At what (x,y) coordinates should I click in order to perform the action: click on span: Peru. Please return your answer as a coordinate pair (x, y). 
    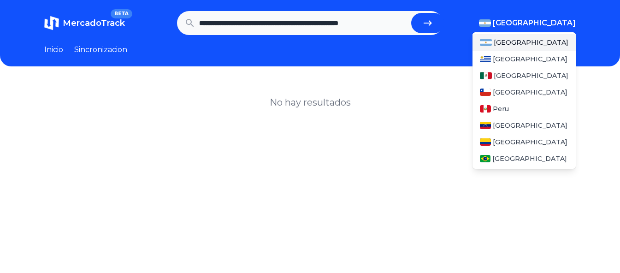
    Looking at the image, I should click on (501, 109).